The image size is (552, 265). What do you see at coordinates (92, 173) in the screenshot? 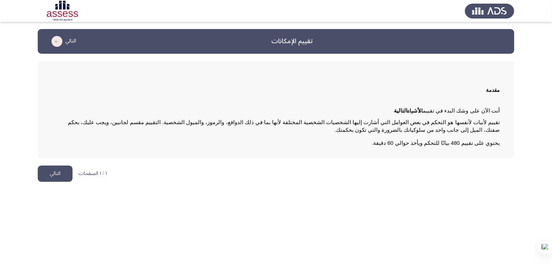
I see `font: ١ / ١ الصفحات` at bounding box center [92, 173].